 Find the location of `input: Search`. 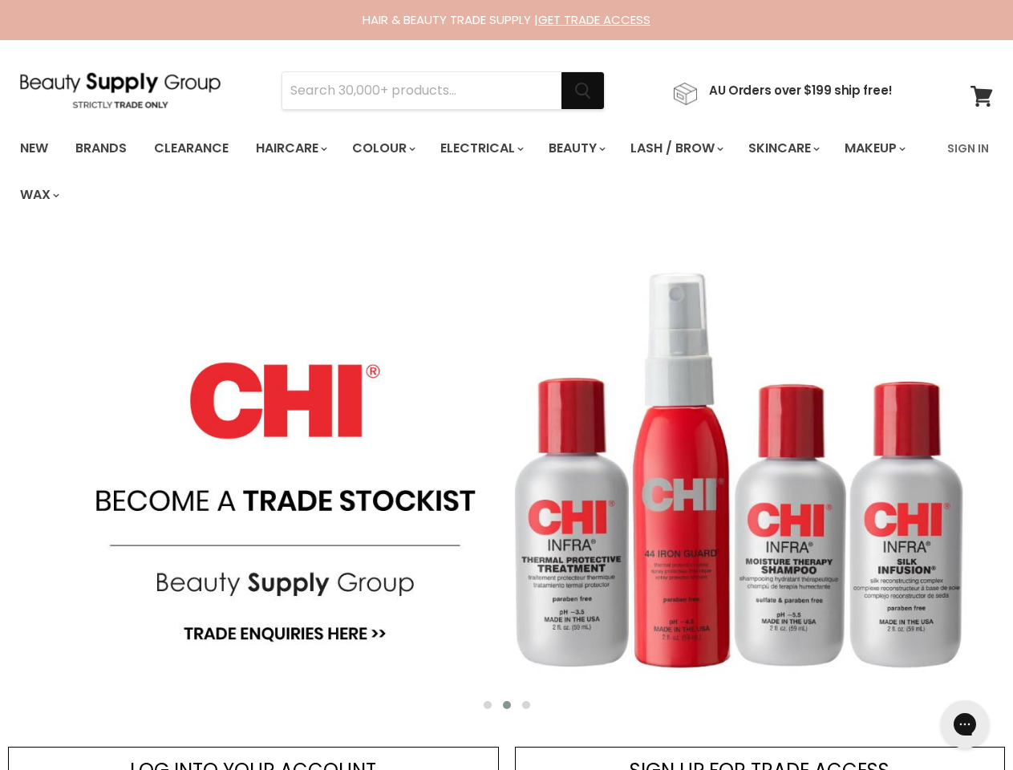

input: Search is located at coordinates (422, 91).